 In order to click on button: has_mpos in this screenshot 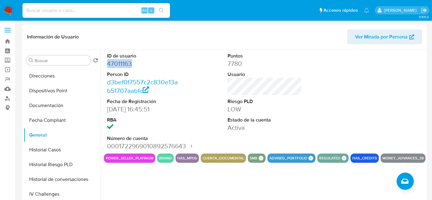, I will do `click(187, 158)`.